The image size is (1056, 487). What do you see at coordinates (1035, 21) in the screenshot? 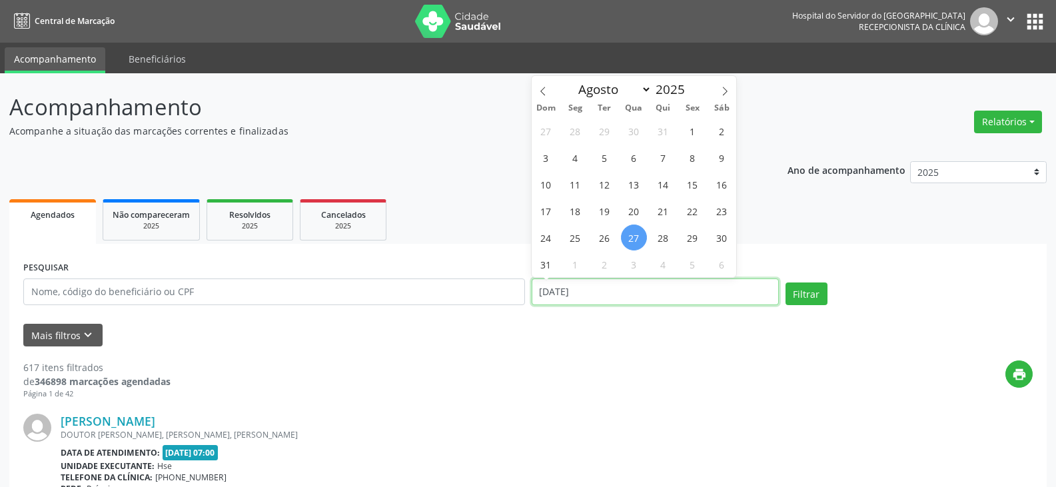
I see `button: apps` at bounding box center [1035, 21].